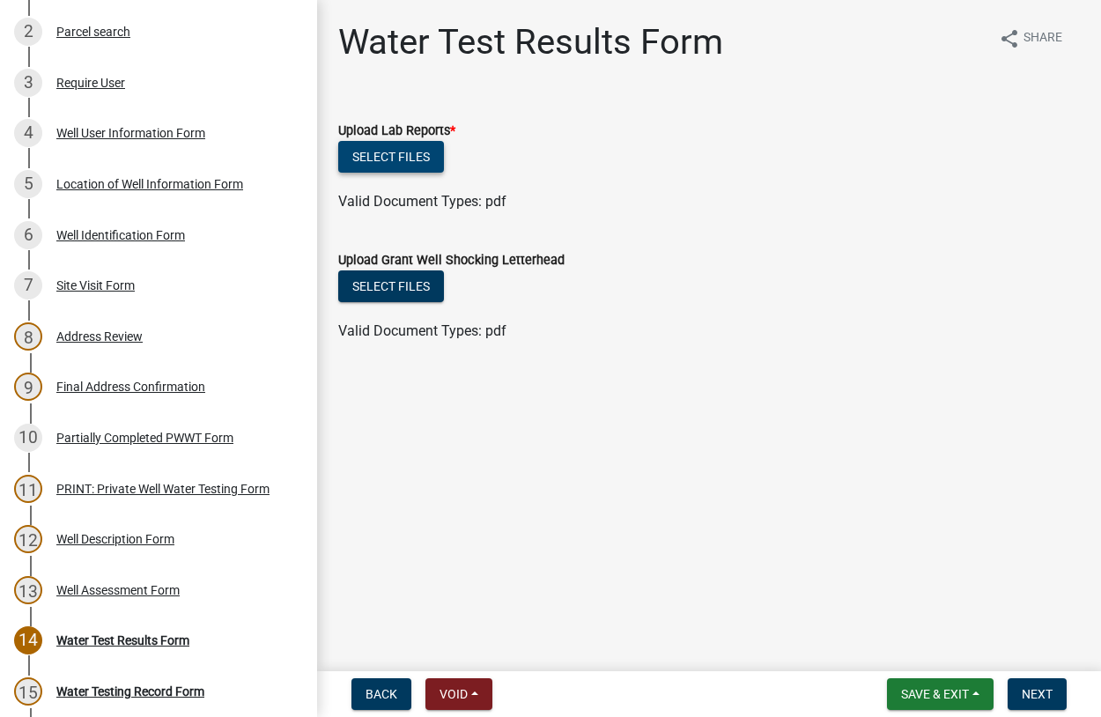 Image resolution: width=1101 pixels, height=717 pixels. Describe the element at coordinates (91, 83) in the screenshot. I see `div: Require User` at that location.